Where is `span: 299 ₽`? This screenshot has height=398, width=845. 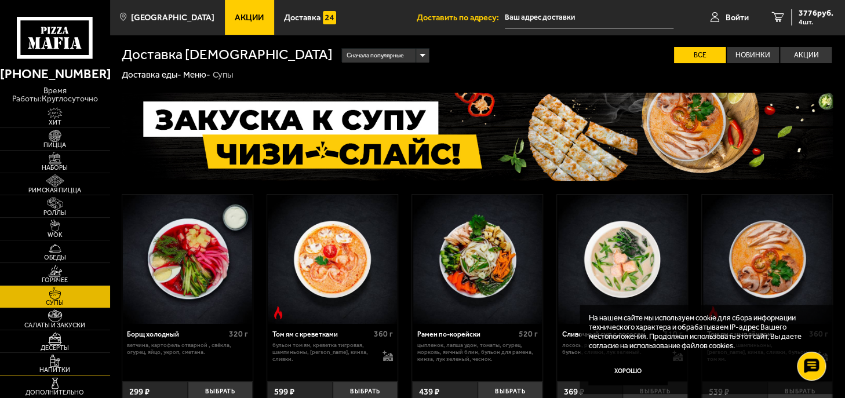 span: 299 ₽ is located at coordinates (139, 392).